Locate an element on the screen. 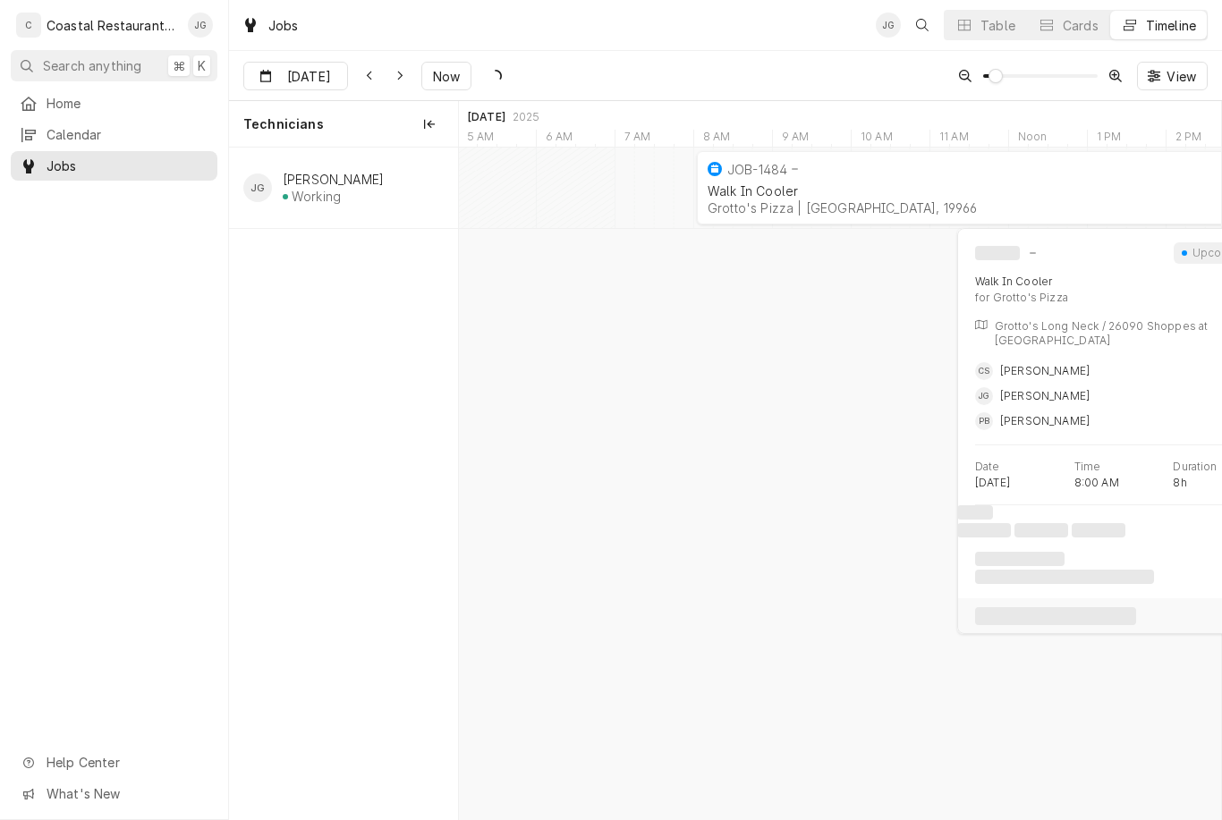  div: 2 PM is located at coordinates (1188, 140).